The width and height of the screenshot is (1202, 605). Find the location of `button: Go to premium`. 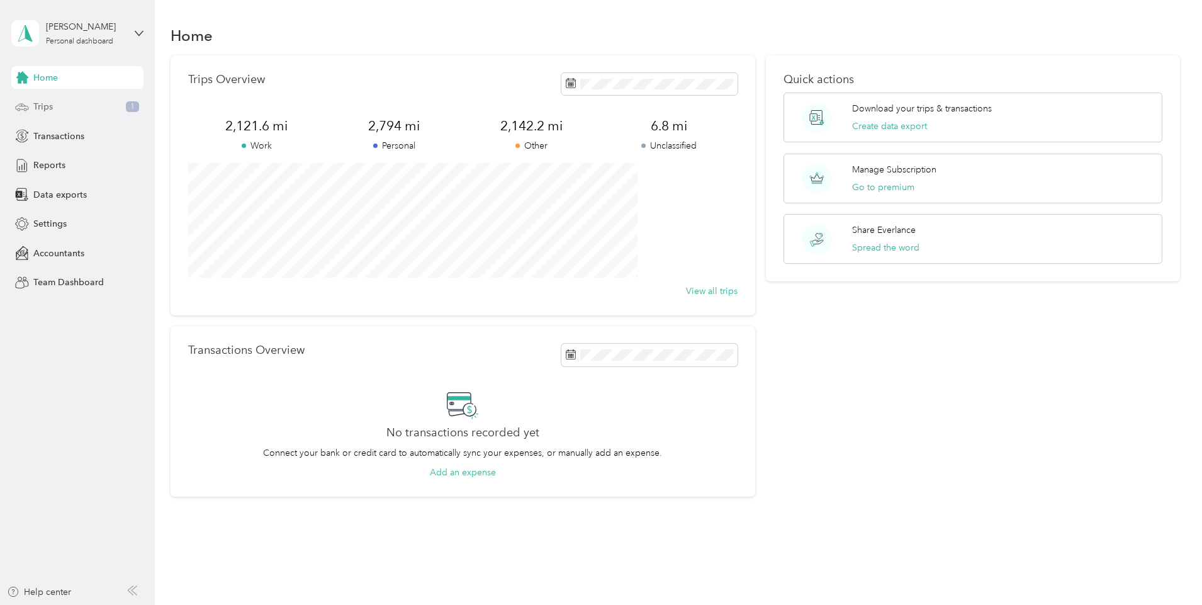

button: Go to premium is located at coordinates (883, 187).